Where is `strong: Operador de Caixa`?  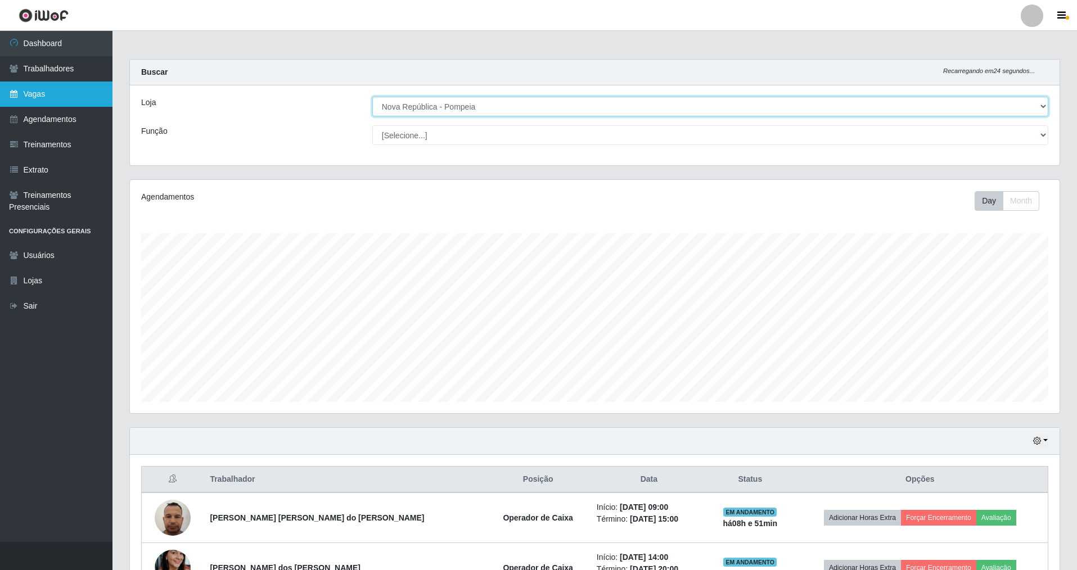
strong: Operador de Caixa is located at coordinates (538, 518).